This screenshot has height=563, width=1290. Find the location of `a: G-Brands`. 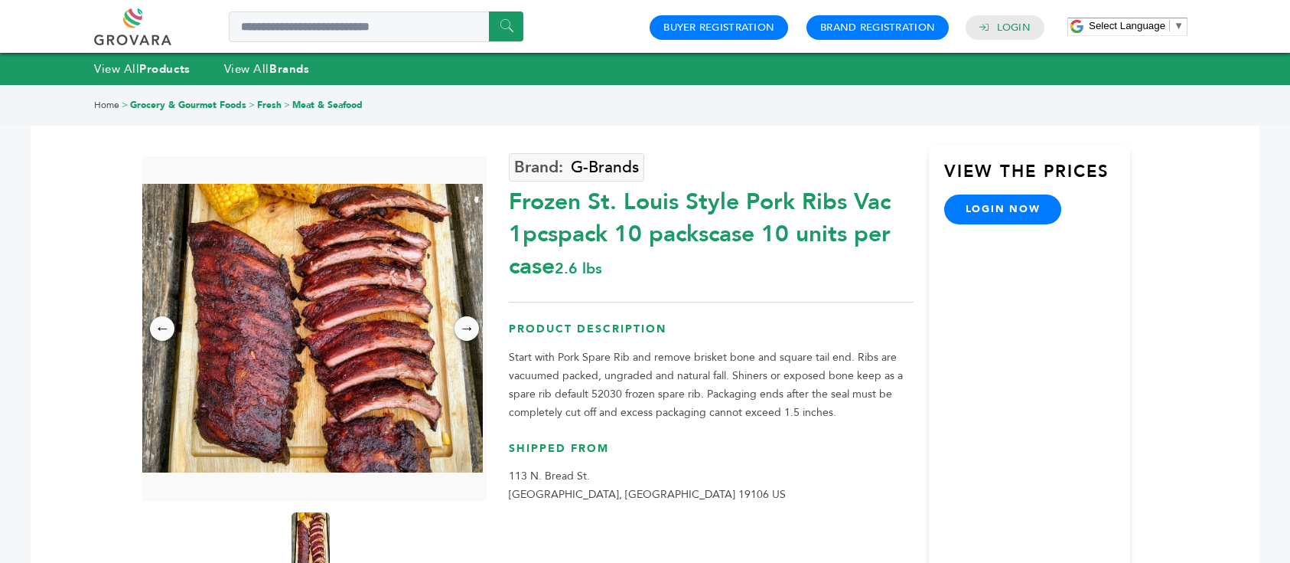

a: G-Brands is located at coordinates (576, 167).